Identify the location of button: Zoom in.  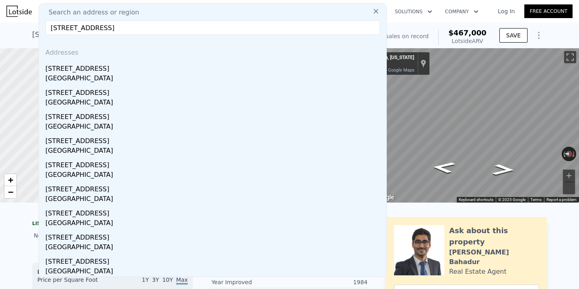
(569, 176).